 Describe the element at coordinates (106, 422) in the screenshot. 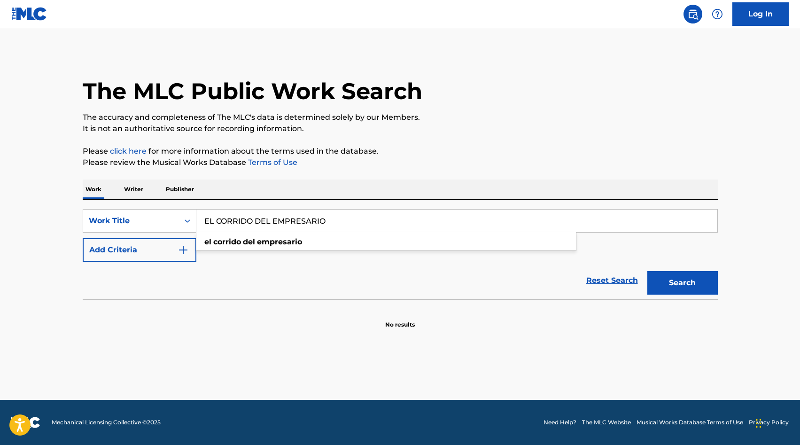

I see `span: Mechanical Licensing Collective © 2025` at that location.